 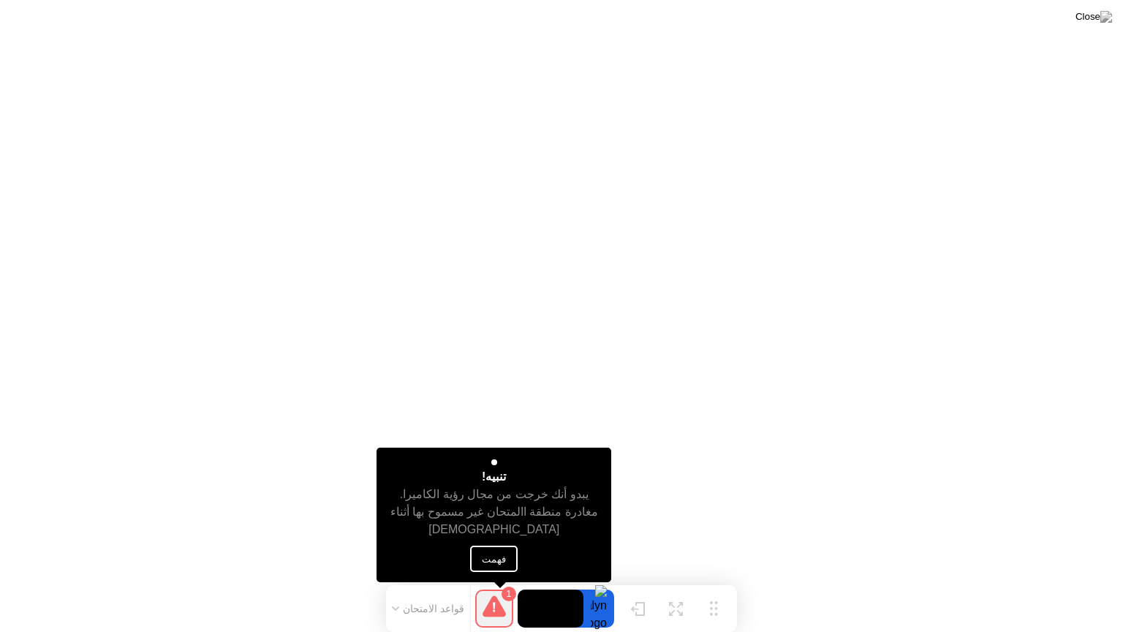 What do you see at coordinates (509, 594) in the screenshot?
I see `div: 1` at bounding box center [509, 594].